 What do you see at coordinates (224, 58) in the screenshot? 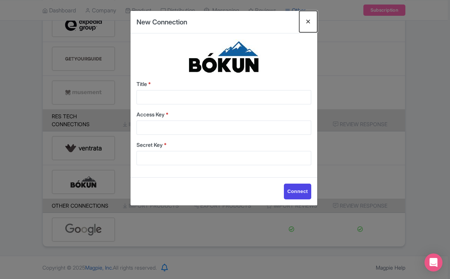
I see `img: bokun-4a6bef7346ce47292b7c560ca409b5cd.jpg` at bounding box center [224, 58].